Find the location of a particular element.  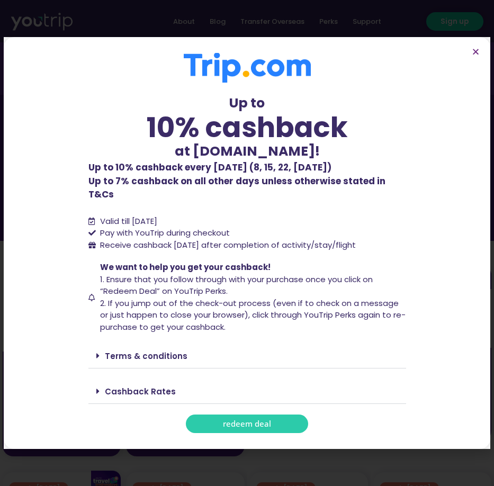

div: 10% cashback is located at coordinates (247, 127).